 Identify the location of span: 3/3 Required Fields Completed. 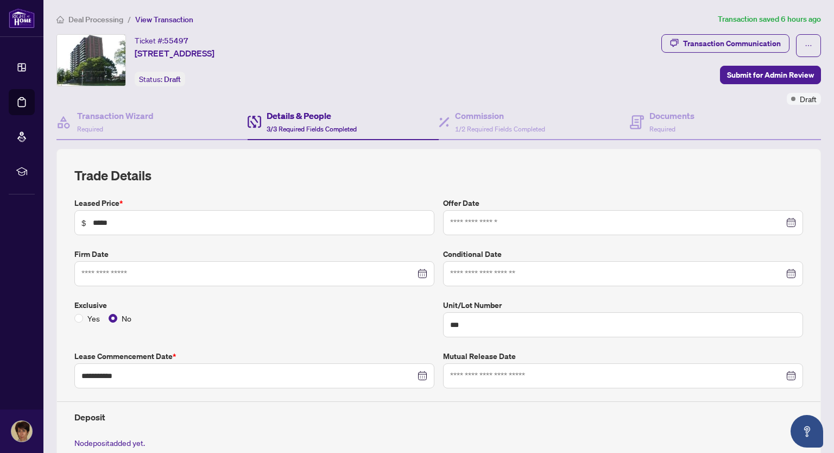
(312, 129).